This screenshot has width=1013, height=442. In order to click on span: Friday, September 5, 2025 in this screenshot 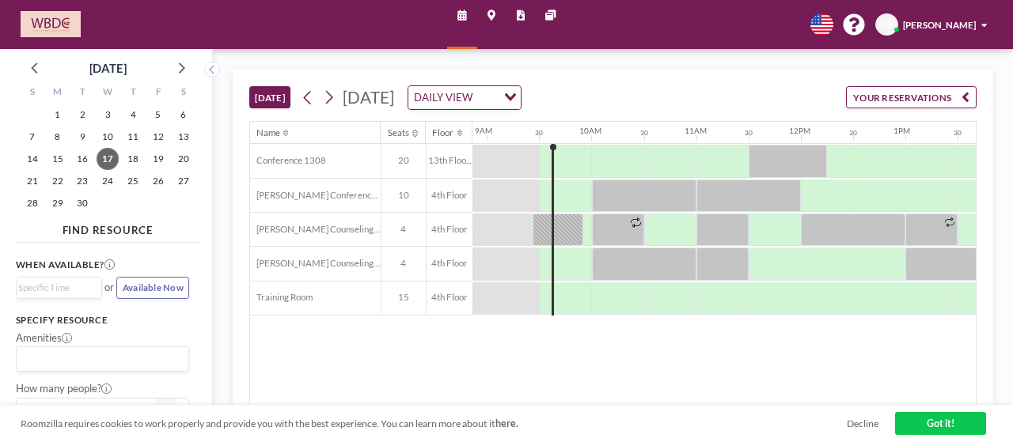, I will do `click(158, 115)`.